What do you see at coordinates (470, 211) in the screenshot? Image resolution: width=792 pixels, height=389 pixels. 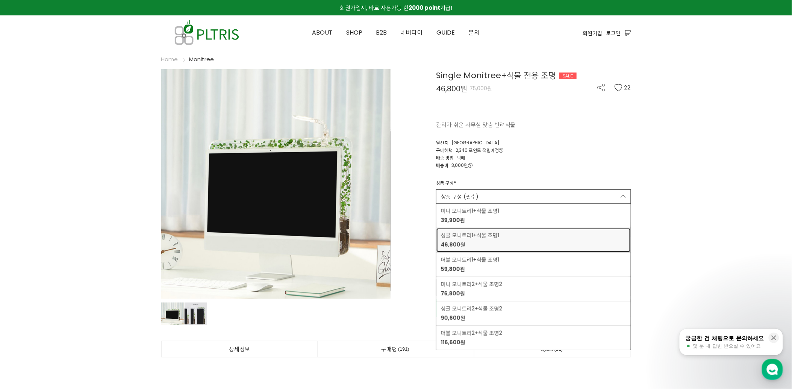 I see `span: 미니 모니트리1+식물 조명1` at bounding box center [470, 211].